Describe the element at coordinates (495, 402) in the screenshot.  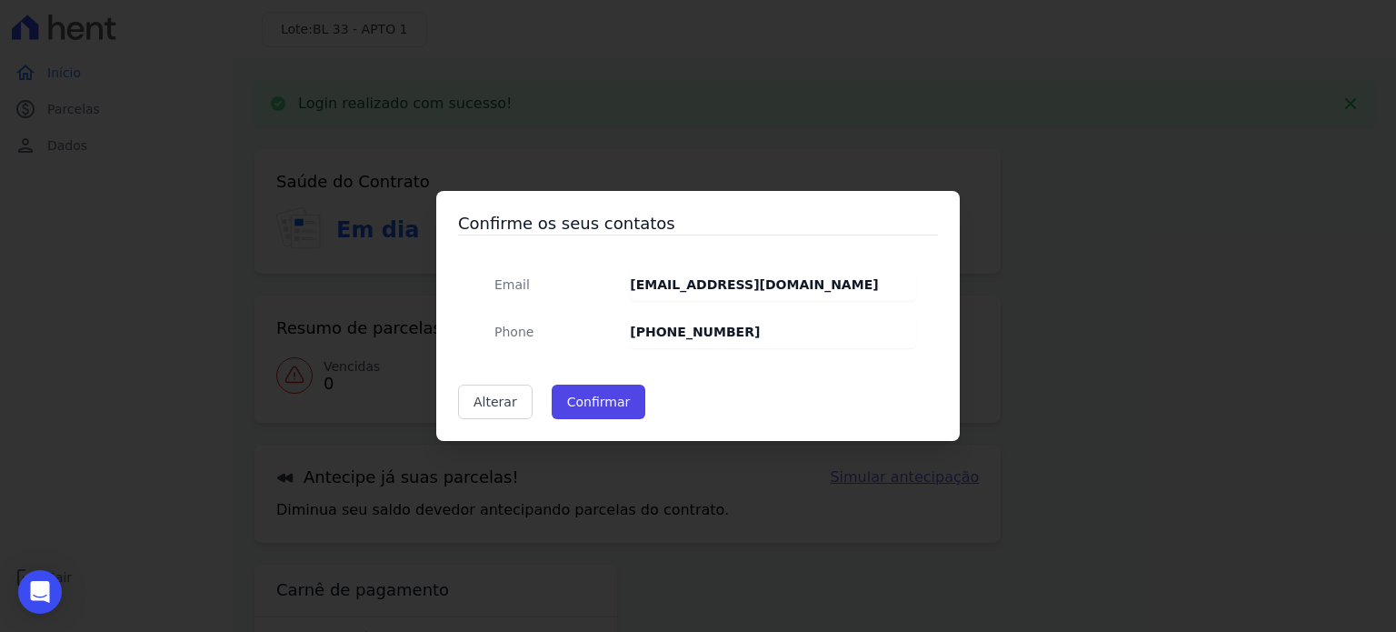
I see `a: Alterar` at that location.